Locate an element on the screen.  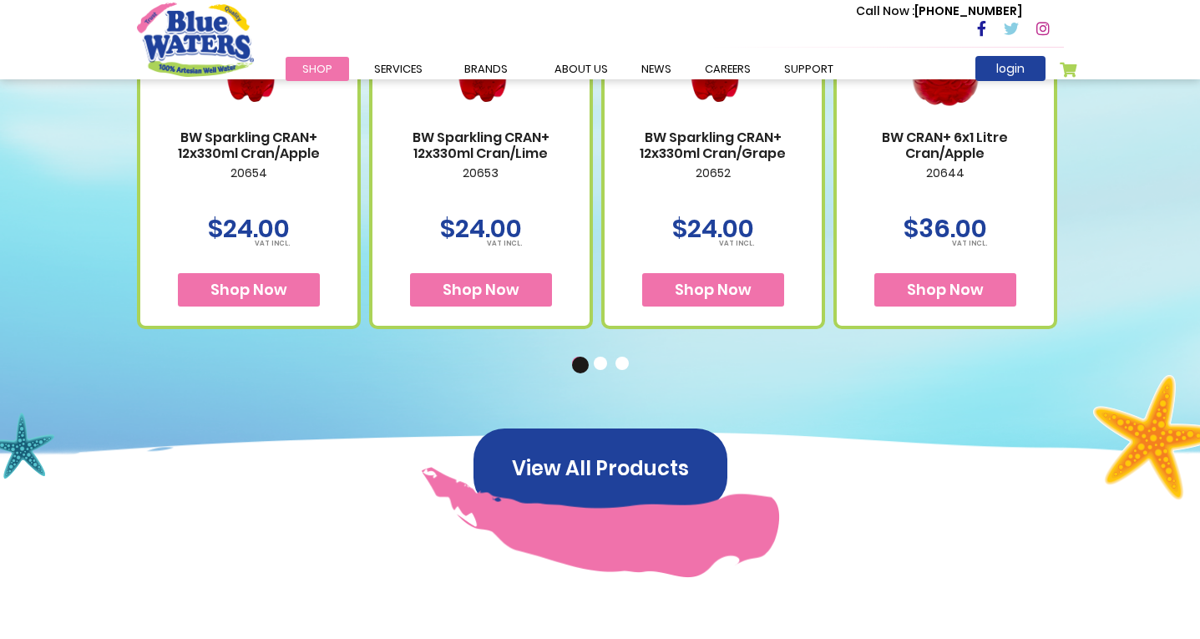
button: View All Products is located at coordinates (600, 468).